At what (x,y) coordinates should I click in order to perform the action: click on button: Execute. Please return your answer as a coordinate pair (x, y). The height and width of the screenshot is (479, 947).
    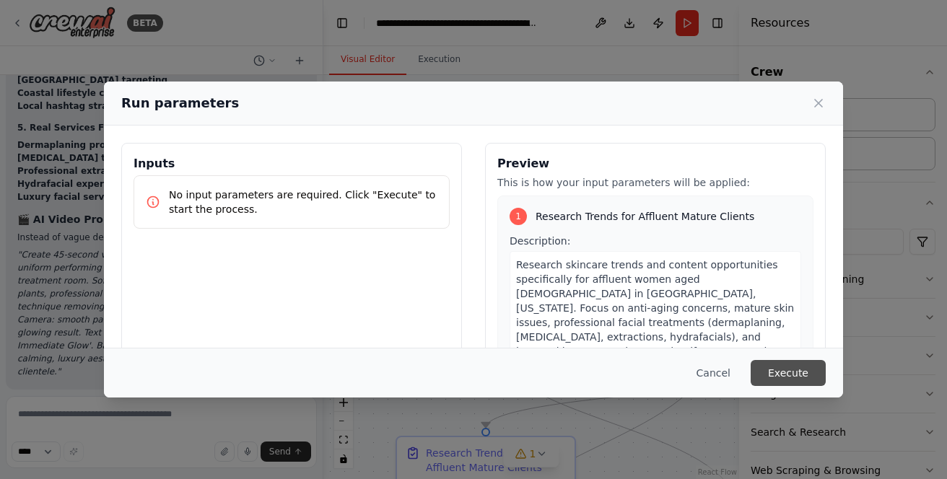
    Looking at the image, I should click on (788, 373).